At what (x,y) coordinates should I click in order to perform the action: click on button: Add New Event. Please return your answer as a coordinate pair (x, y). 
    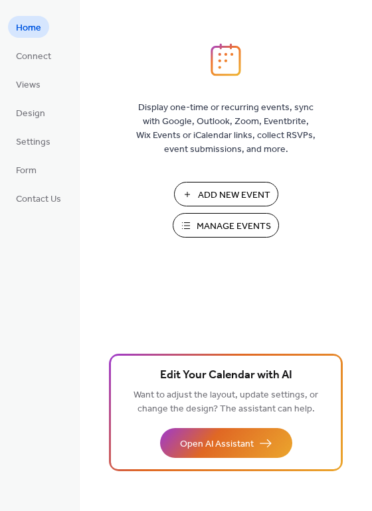
    Looking at the image, I should click on (226, 194).